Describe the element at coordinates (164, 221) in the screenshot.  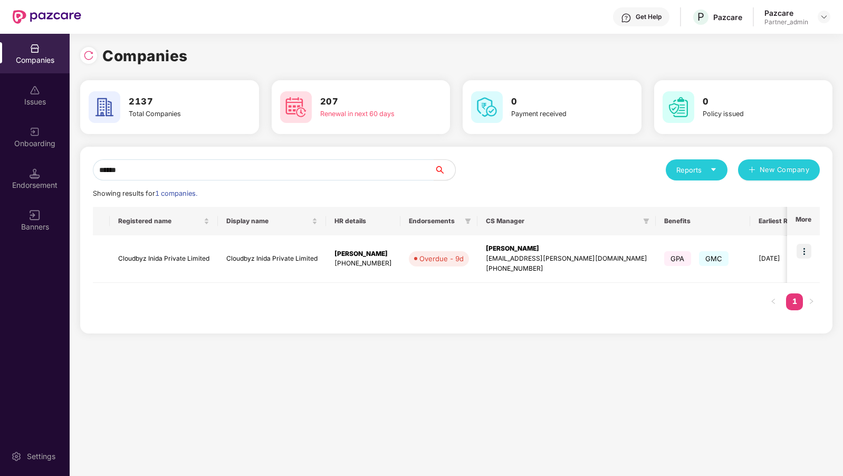
I see `th: Registered name` at that location.